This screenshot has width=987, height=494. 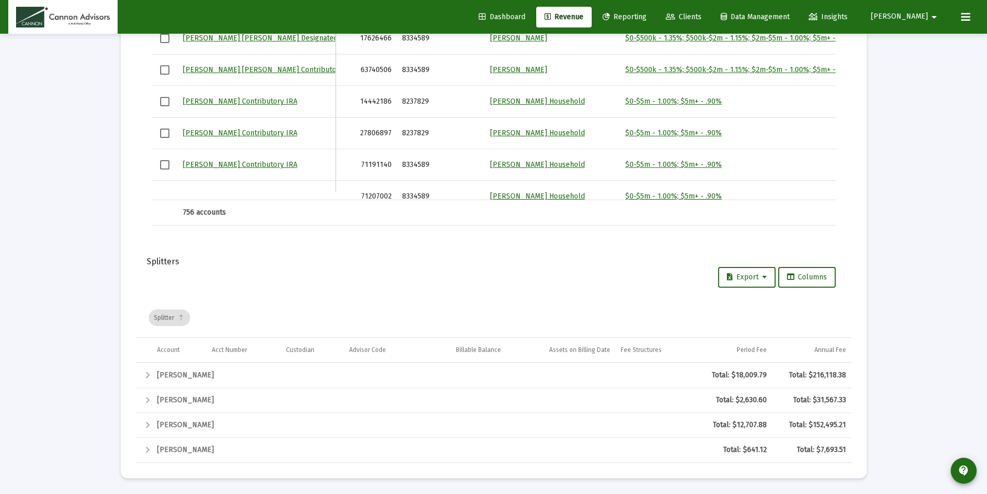 What do you see at coordinates (502, 17) in the screenshot?
I see `span: Dashboard` at bounding box center [502, 17].